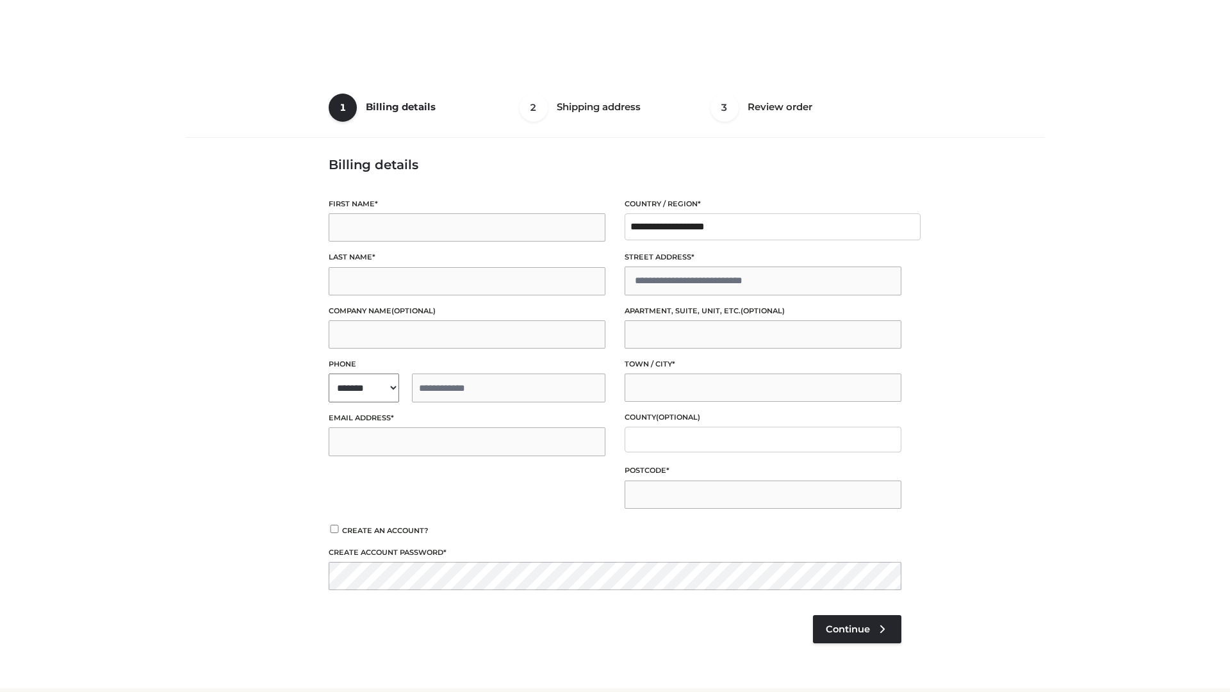 This screenshot has height=692, width=1230. What do you see at coordinates (780, 106) in the screenshot?
I see `span: Review order` at bounding box center [780, 106].